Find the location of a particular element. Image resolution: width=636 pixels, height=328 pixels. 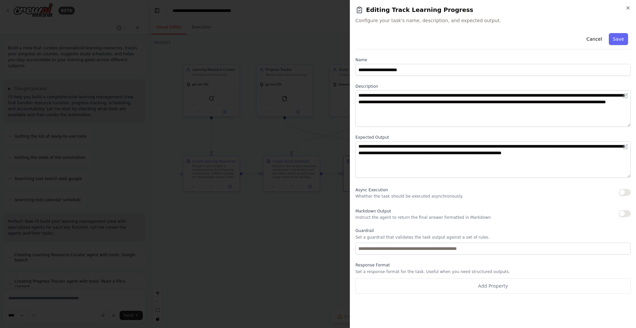

button: Save is located at coordinates (619, 39).